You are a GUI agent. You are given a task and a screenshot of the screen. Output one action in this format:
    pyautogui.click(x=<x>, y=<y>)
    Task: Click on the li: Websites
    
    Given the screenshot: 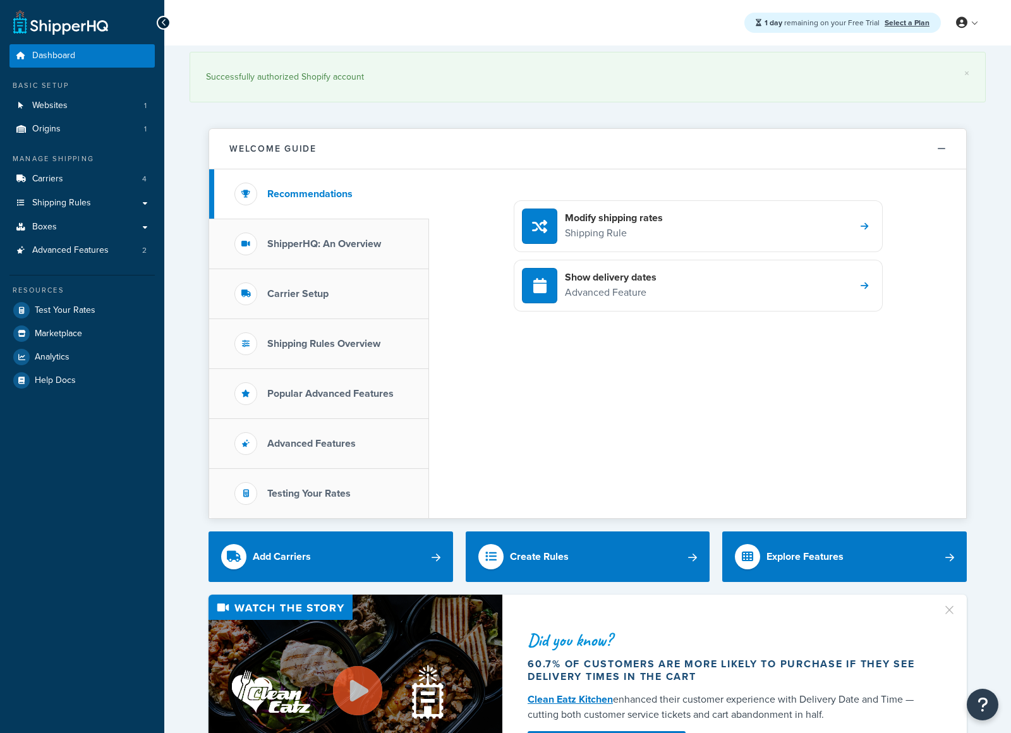 What is the action you would take?
    pyautogui.click(x=82, y=105)
    